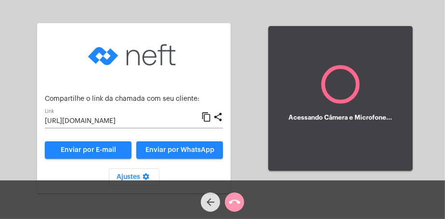 The image size is (445, 219). What do you see at coordinates (180, 150) in the screenshot?
I see `button: Enviar por WhatsApp` at bounding box center [180, 150].